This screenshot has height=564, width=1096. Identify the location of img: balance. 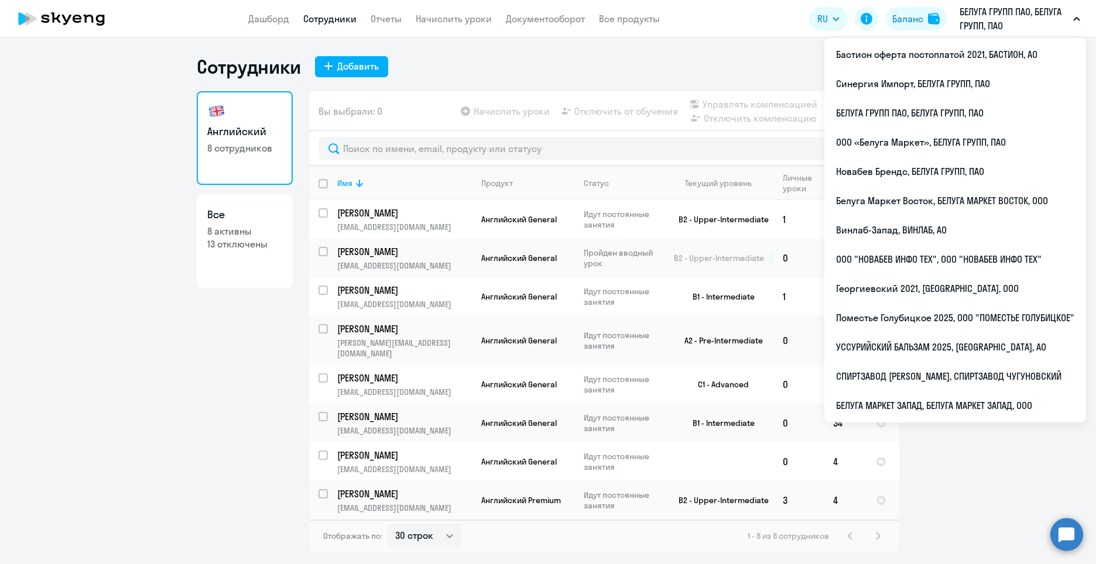
(934, 19).